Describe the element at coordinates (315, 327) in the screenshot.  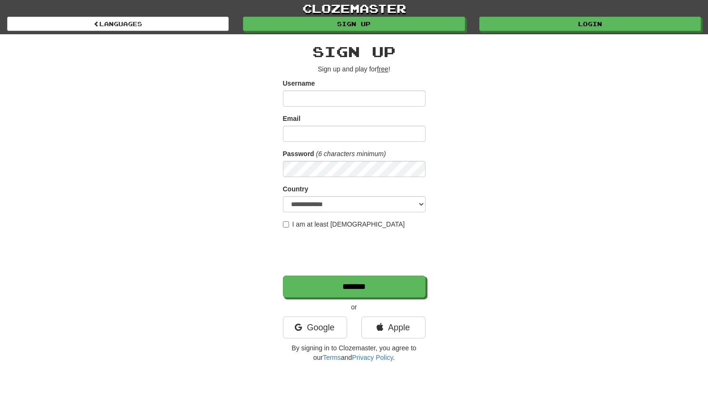
I see `a: Google` at that location.